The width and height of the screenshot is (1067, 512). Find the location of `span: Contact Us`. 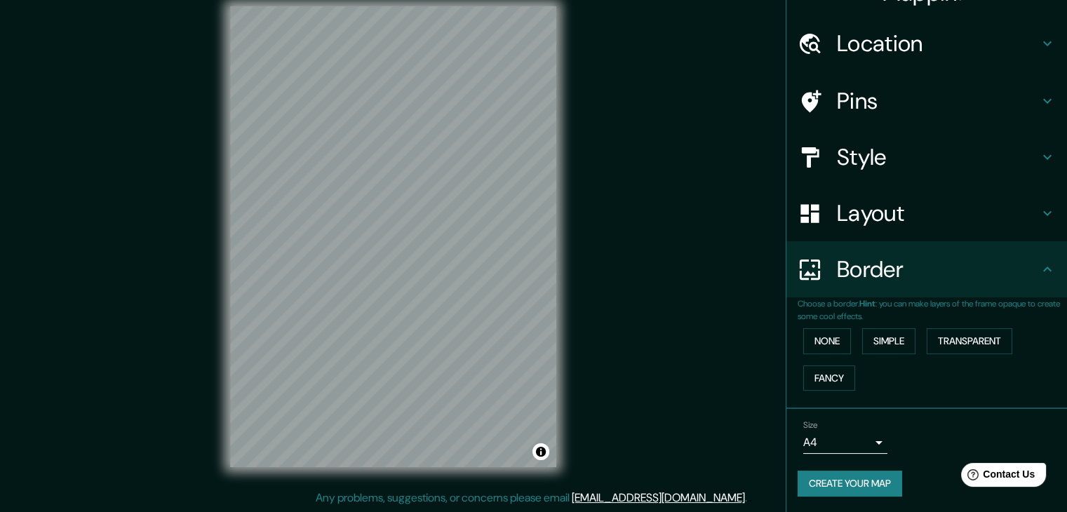

span: Contact Us is located at coordinates (67, 17).